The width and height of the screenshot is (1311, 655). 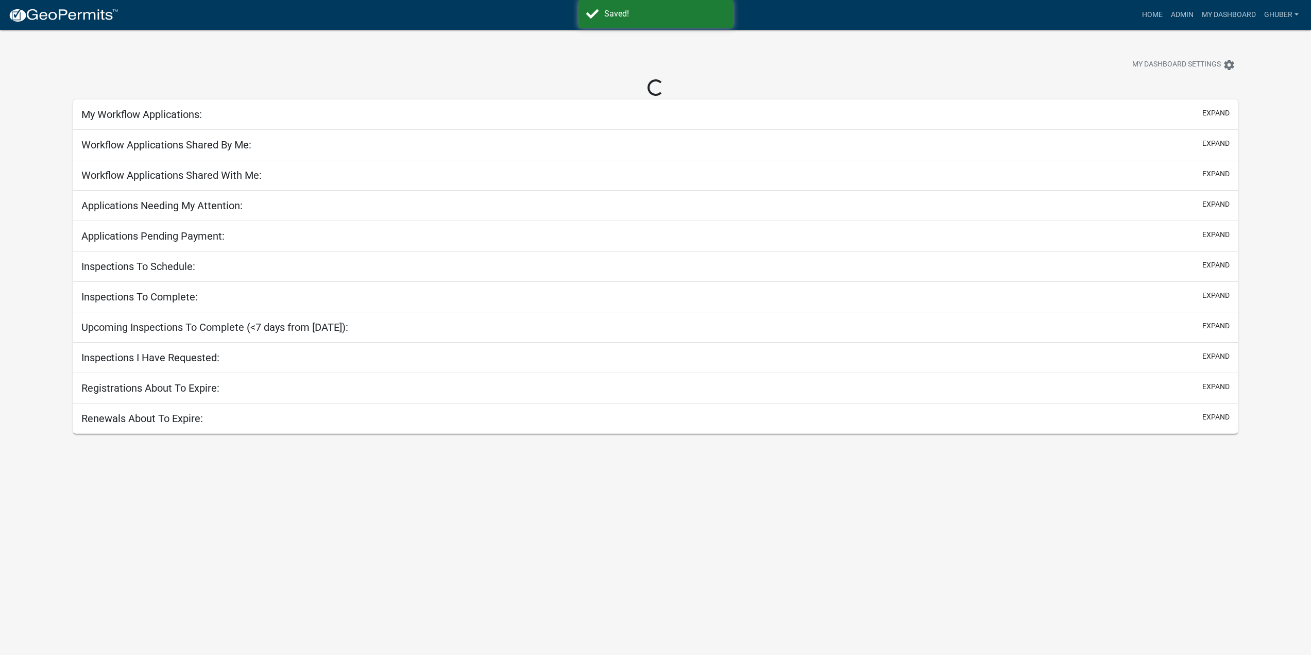 What do you see at coordinates (150, 388) in the screenshot?
I see `h5: Registrations About To Expire:` at bounding box center [150, 388].